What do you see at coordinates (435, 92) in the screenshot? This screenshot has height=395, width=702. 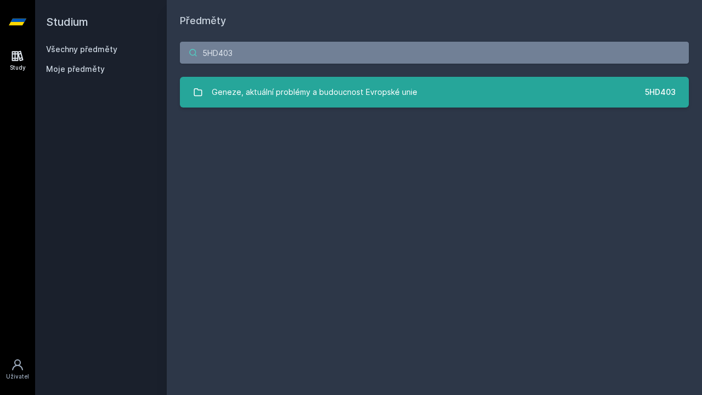 I see `a: Geneze, aktuální problémy a budoucnost Evropské unie 5HD403` at bounding box center [435, 92].